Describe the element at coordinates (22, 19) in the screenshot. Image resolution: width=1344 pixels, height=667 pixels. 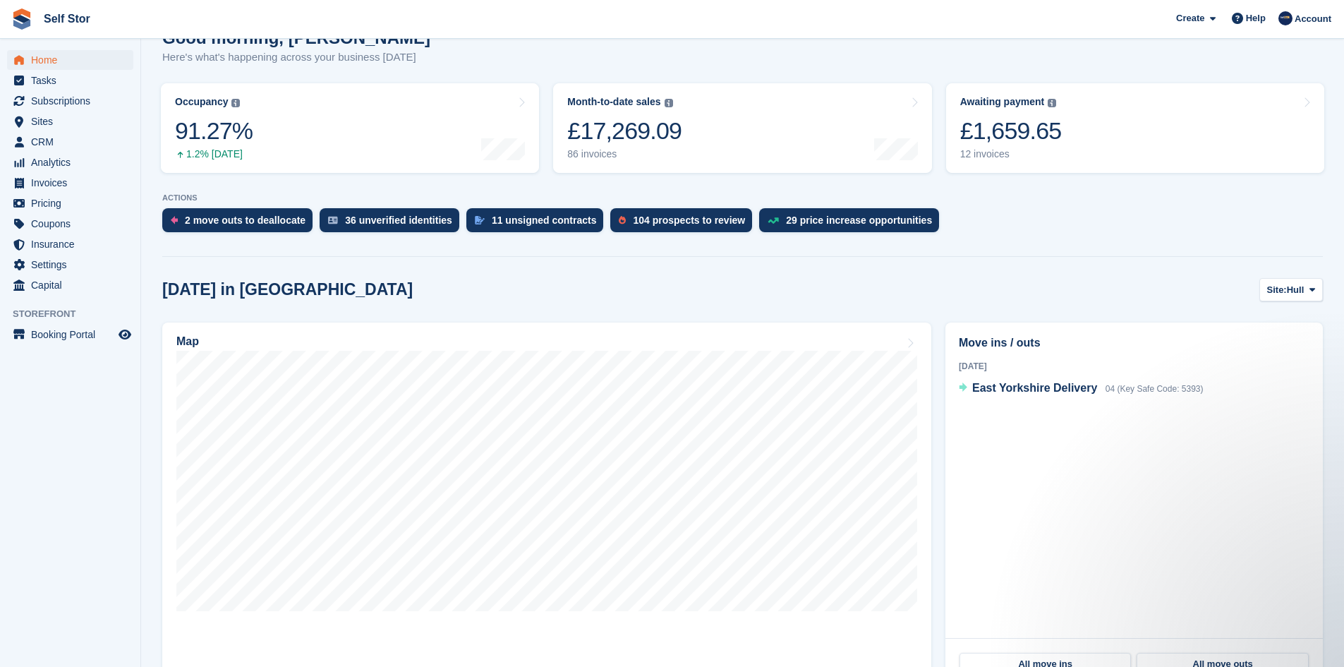
I see `img: stora-icon-8386f47178a22dfd0bd8f6a31ec36ba5ce8667c1dd55bd0f319d3a0aa187defe.svg` at that location.